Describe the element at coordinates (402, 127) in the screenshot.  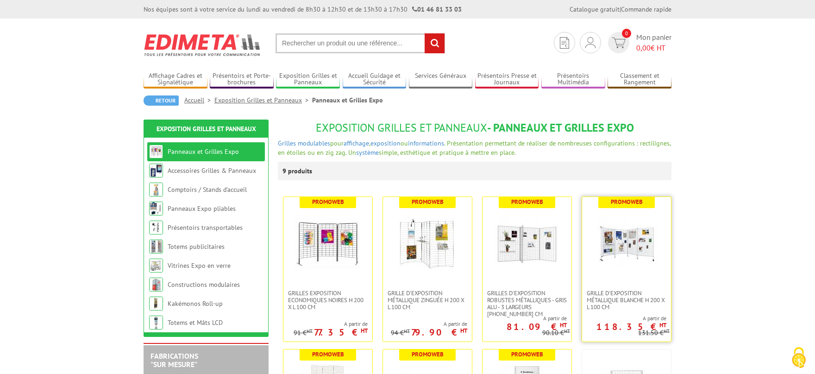
I see `span: Exposition Grilles et Panneaux` at that location.